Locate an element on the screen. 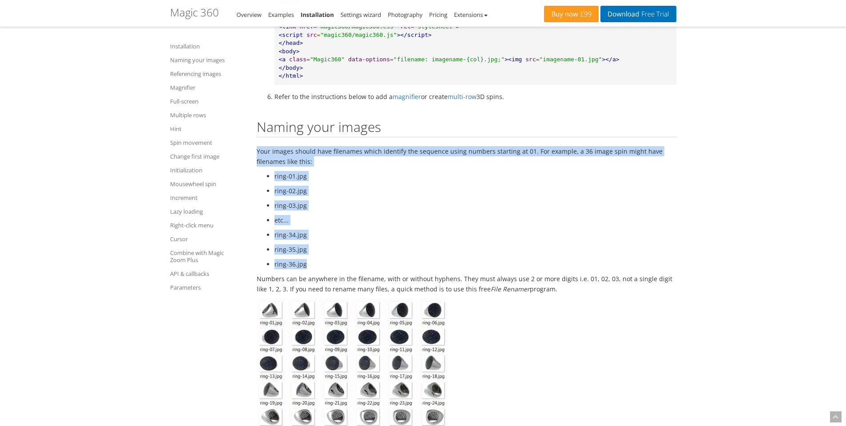 This screenshot has width=846, height=426. a: Pricing is located at coordinates (438, 15).